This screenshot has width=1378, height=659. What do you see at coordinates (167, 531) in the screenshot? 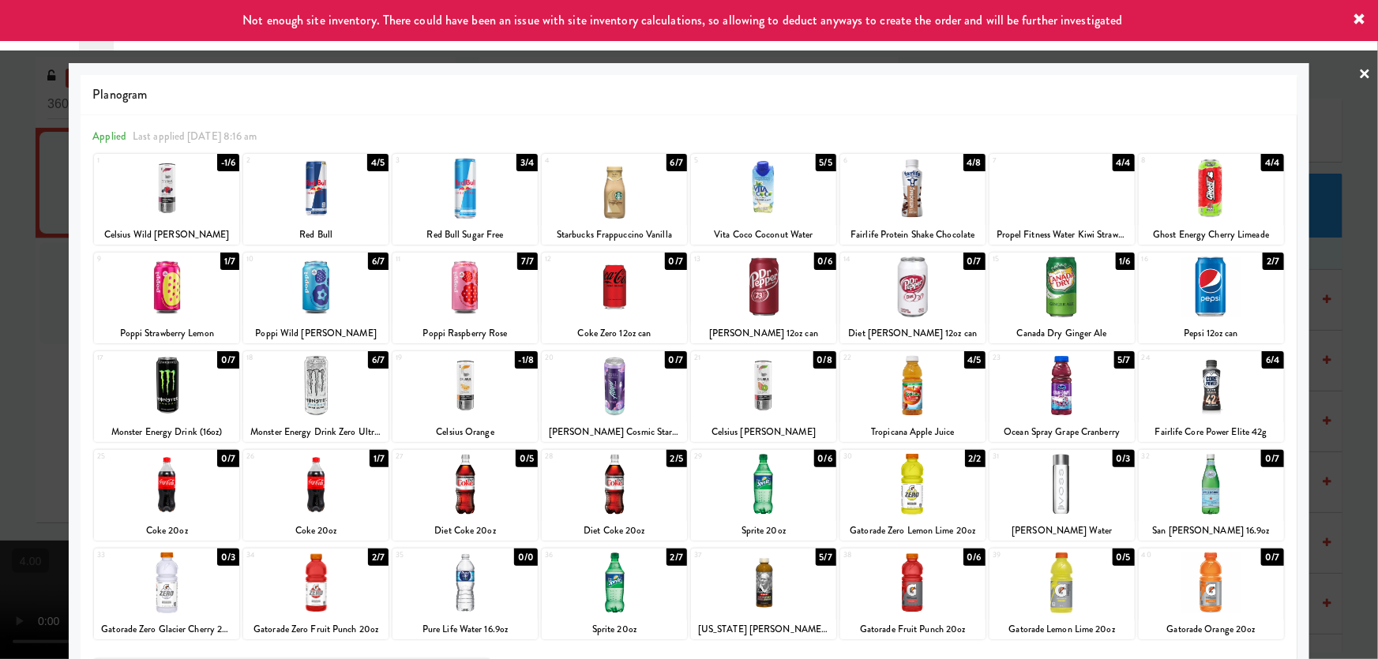
I see `div: Coke 20oz` at bounding box center [167, 531].